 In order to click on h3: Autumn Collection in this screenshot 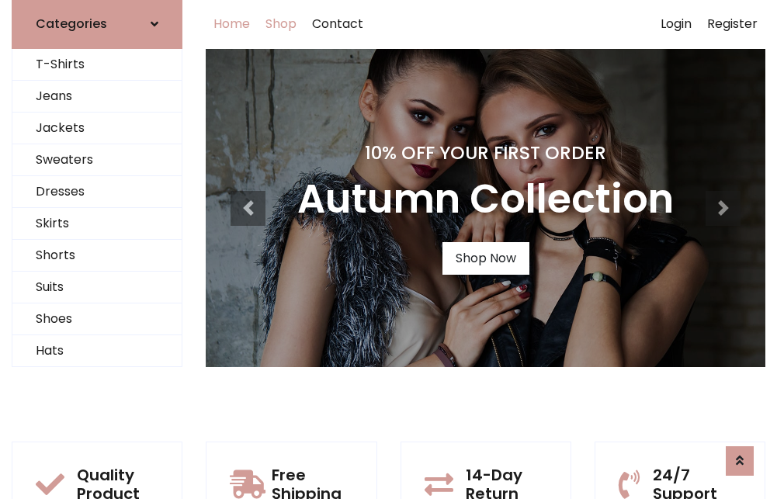, I will do `click(485, 200)`.